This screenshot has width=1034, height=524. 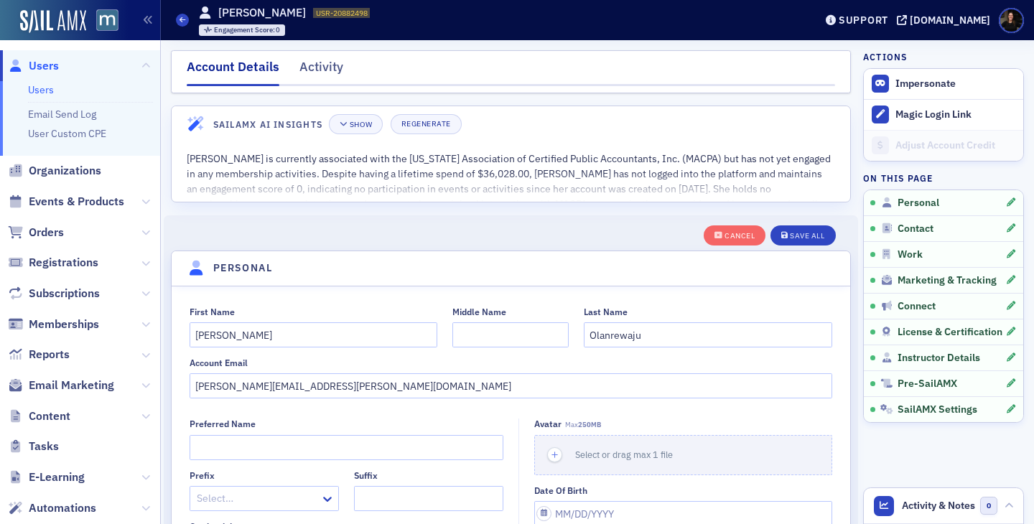 I want to click on a: SailAMX, so click(x=53, y=22).